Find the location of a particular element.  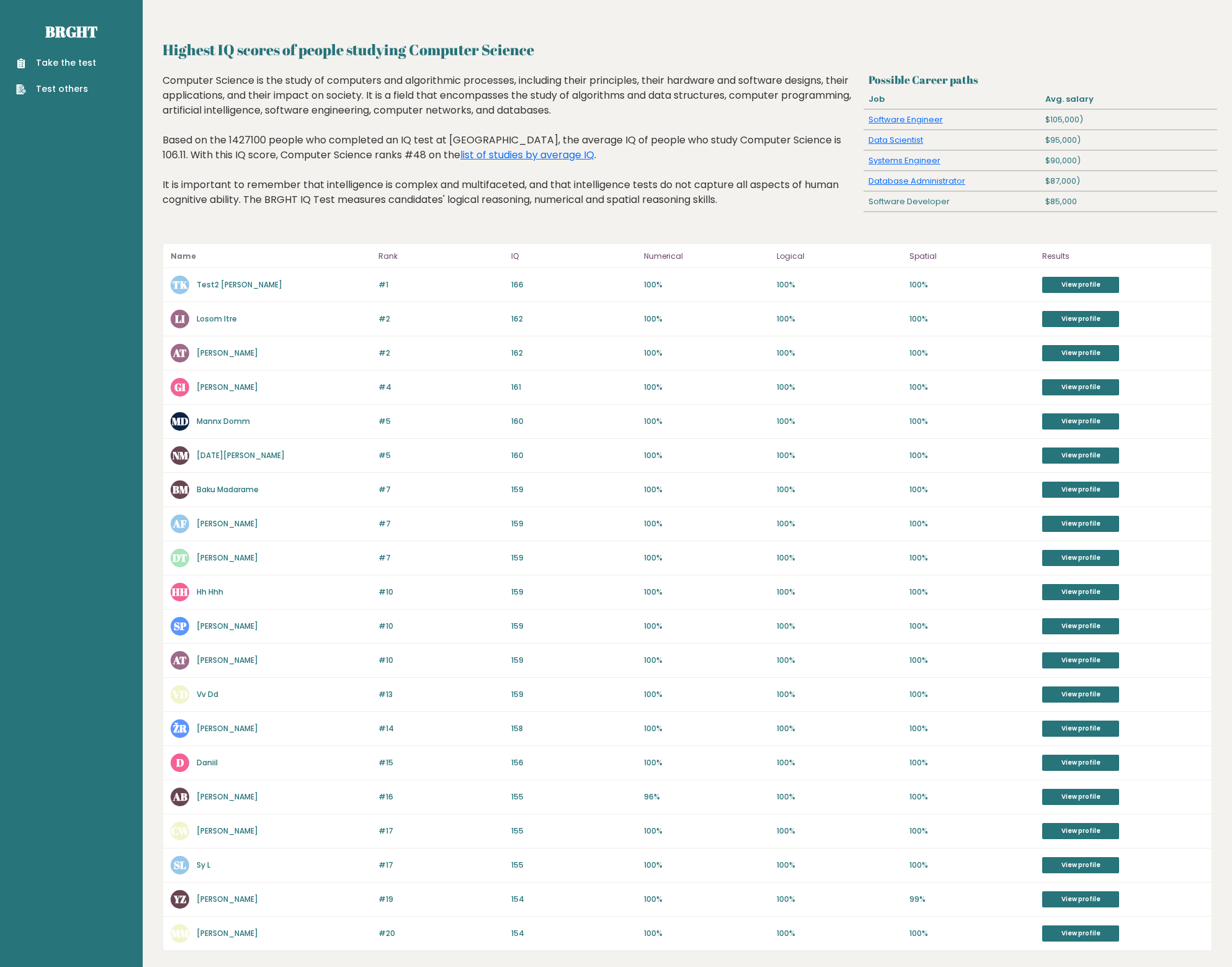

p: 162 is located at coordinates (574, 353).